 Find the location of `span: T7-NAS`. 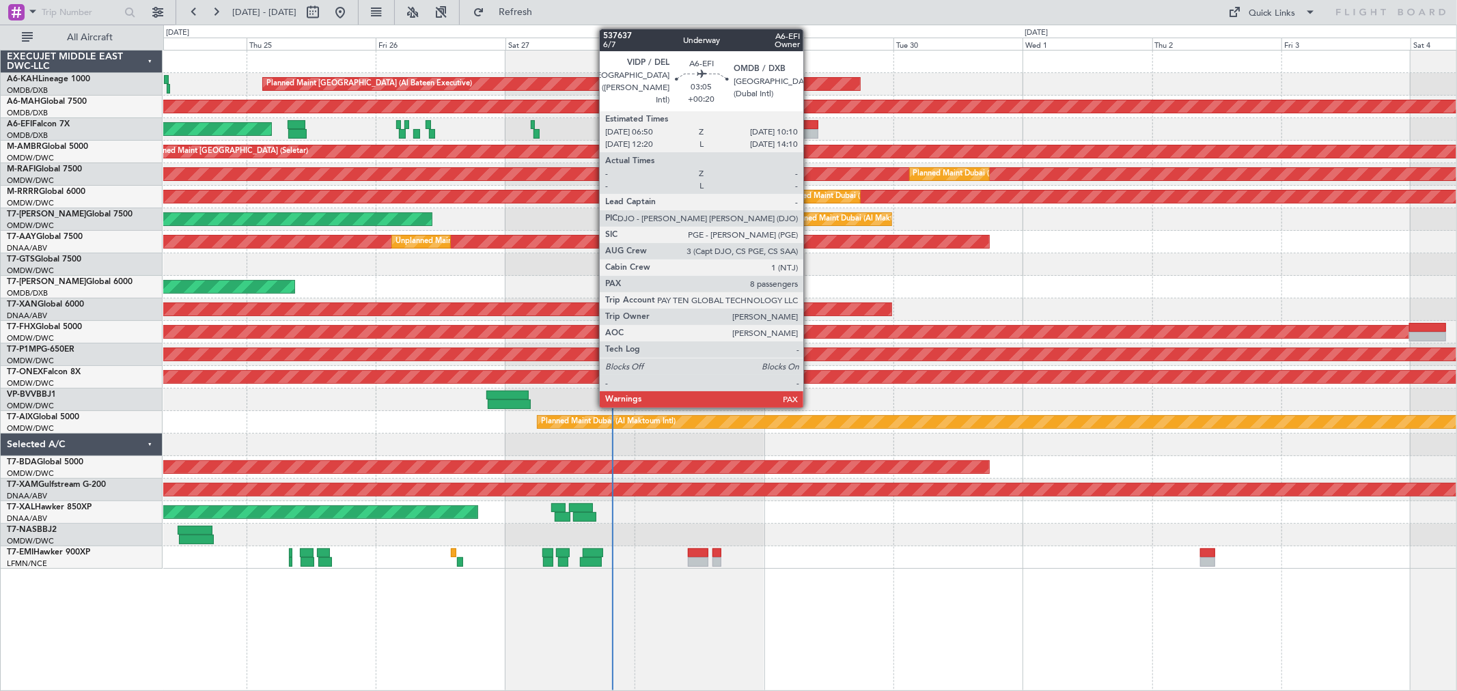

span: T7-NAS is located at coordinates (22, 530).